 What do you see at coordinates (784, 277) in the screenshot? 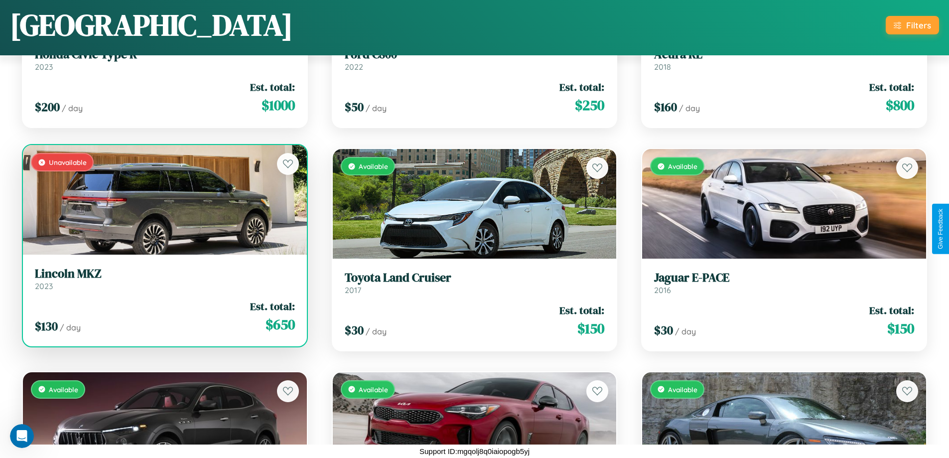
I see `h3: Jaguar E-PACE` at bounding box center [784, 277].